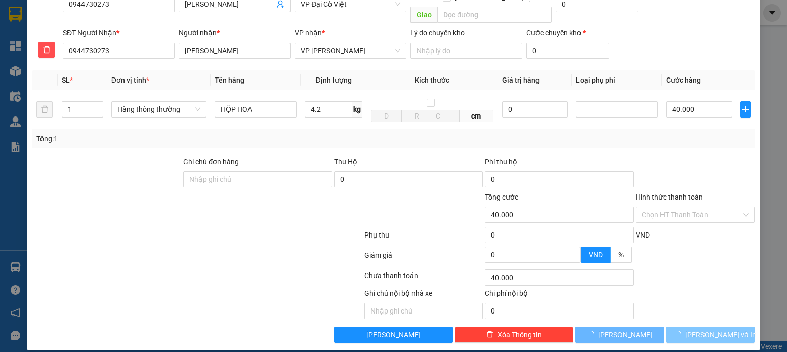 The image size is (787, 352). What do you see at coordinates (386, 116) in the screenshot?
I see `input: D` at bounding box center [386, 116].